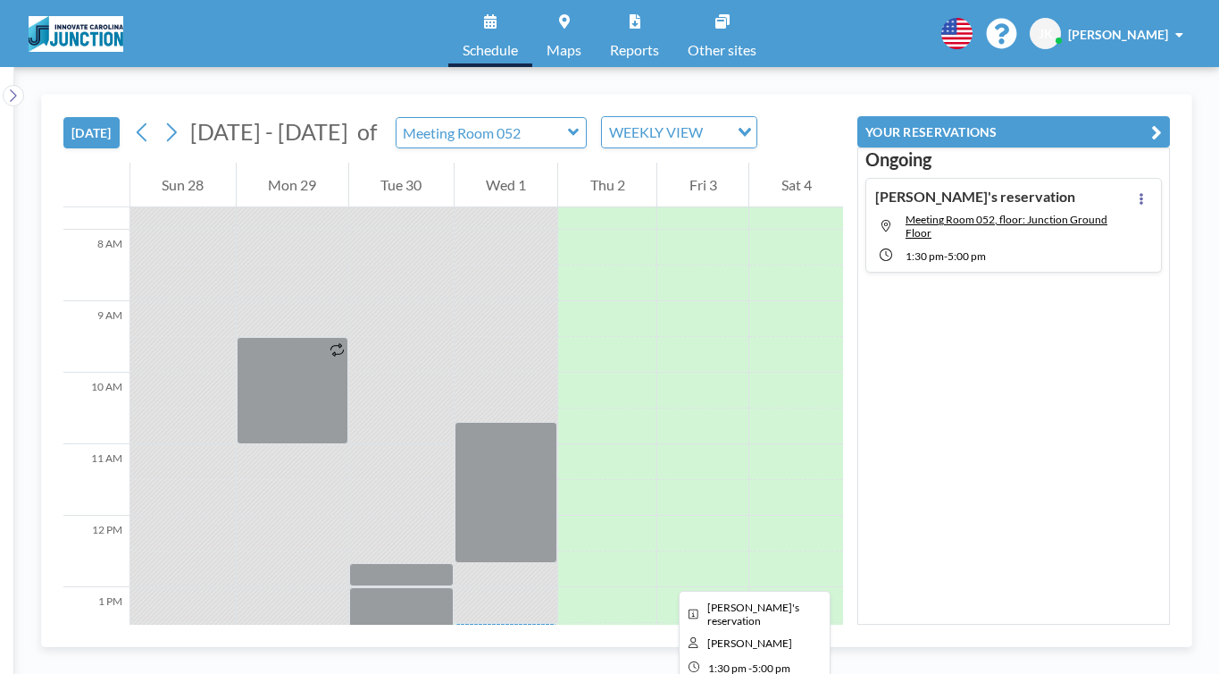  I want to click on div: 8 AM, so click(96, 265).